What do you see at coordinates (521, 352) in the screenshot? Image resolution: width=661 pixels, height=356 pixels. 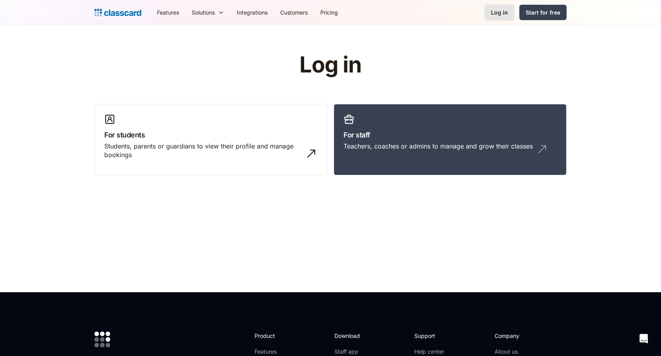 I see `a: About us` at bounding box center [521, 352].